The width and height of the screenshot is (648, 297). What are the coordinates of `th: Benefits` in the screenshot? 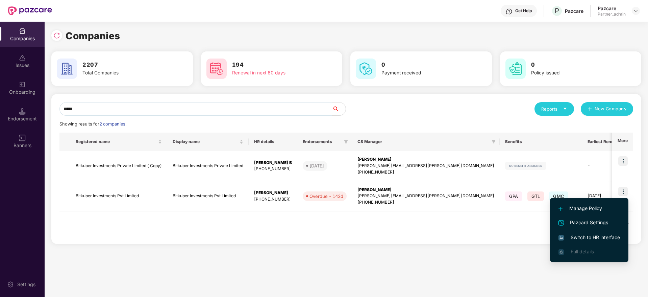 It's located at (541, 142).